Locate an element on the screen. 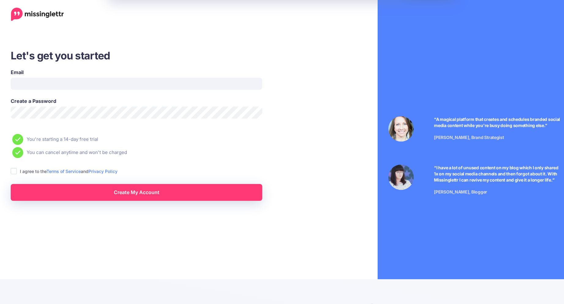  p: “I have a lot of unused content on my blog which I only shared 1x on my social media channels and... is located at coordinates (498, 174).